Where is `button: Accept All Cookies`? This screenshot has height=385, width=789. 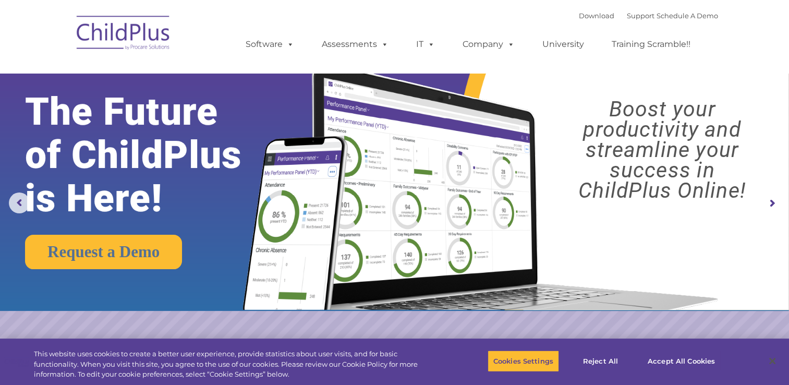 button: Accept All Cookies is located at coordinates (681, 361).